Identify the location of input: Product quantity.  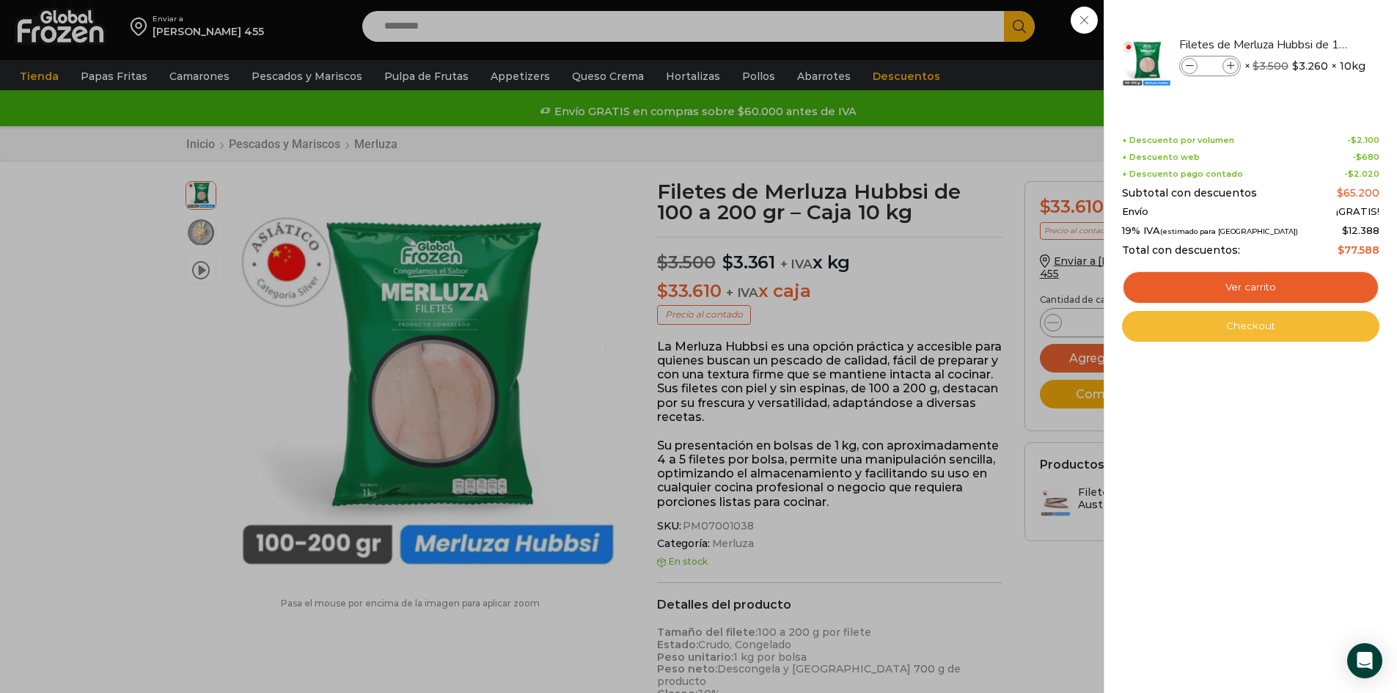
(1210, 66).